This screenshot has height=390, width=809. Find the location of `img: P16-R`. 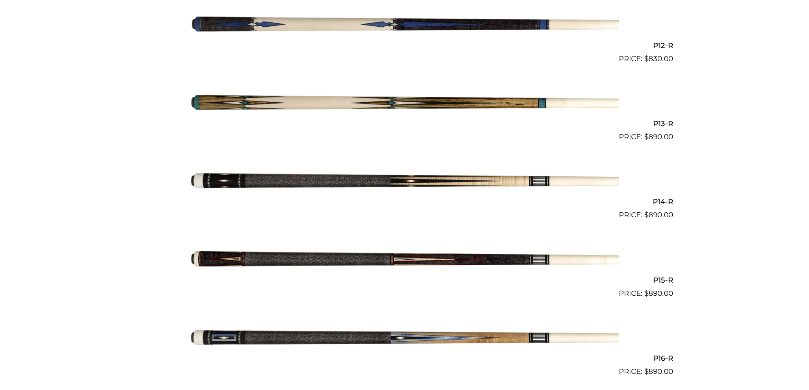

img: P16-R is located at coordinates (405, 338).